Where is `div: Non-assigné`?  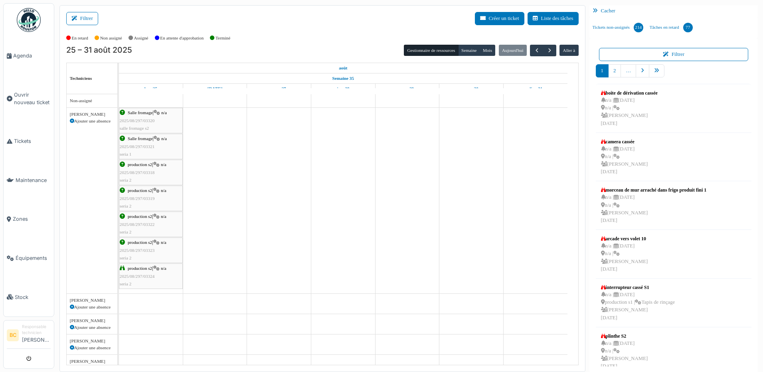
div: Non-assigné is located at coordinates (92, 101).